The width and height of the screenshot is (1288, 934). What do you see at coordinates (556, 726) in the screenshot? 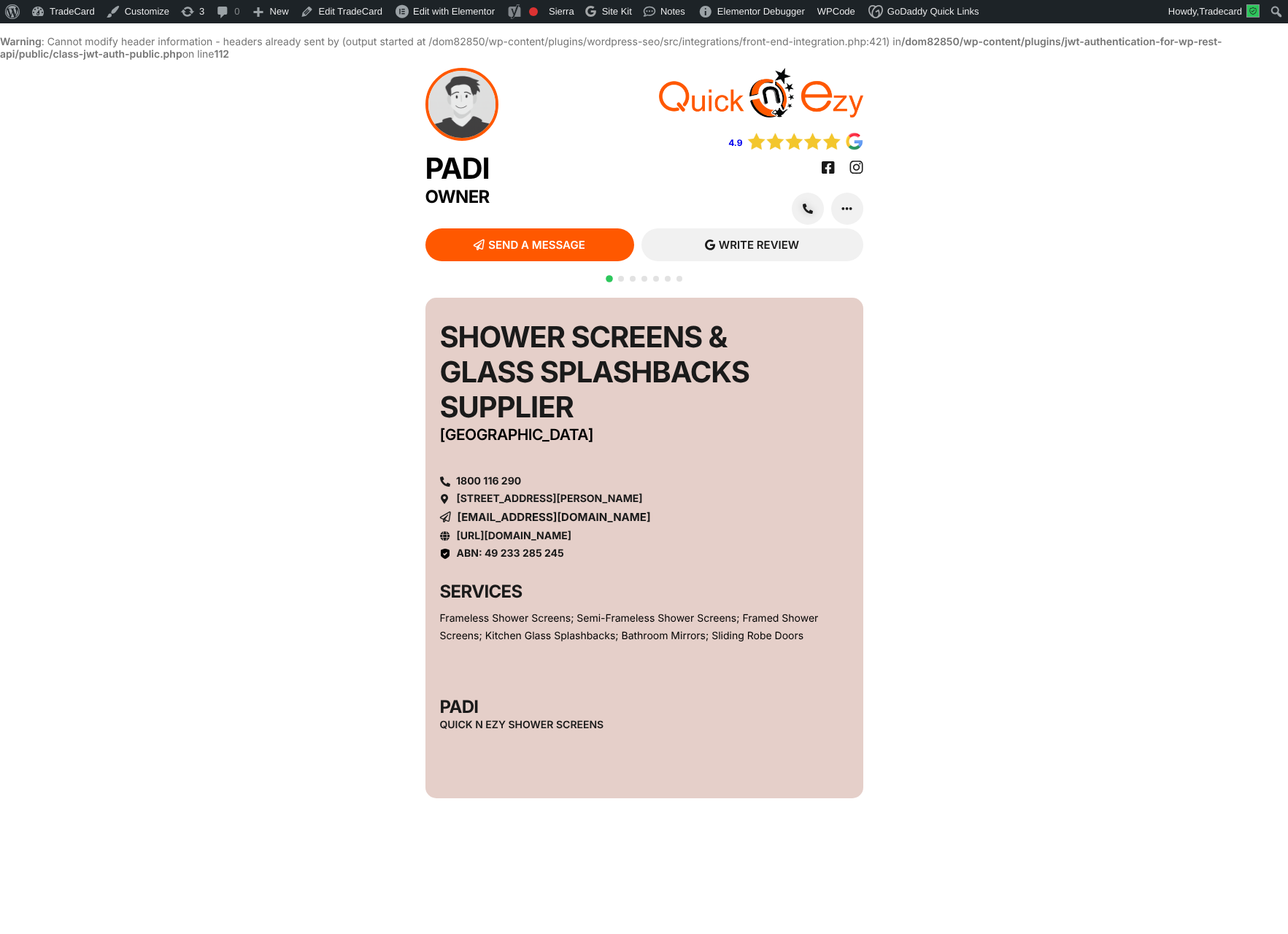
I see `h6: Quick N Ezy Shower Screens` at bounding box center [556, 726].